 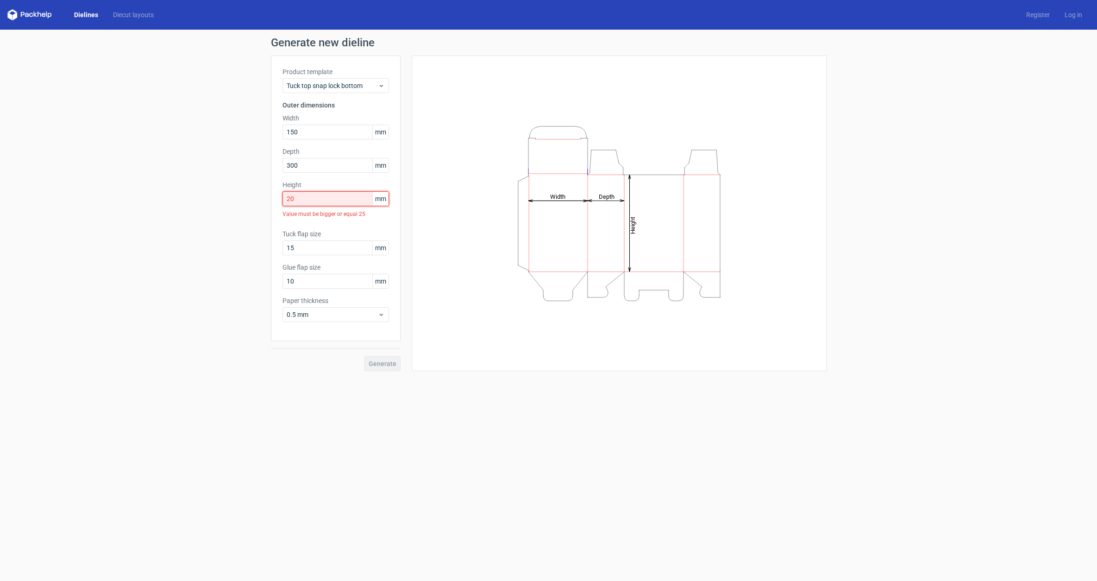 I want to click on label: Glue flap size, so click(x=336, y=267).